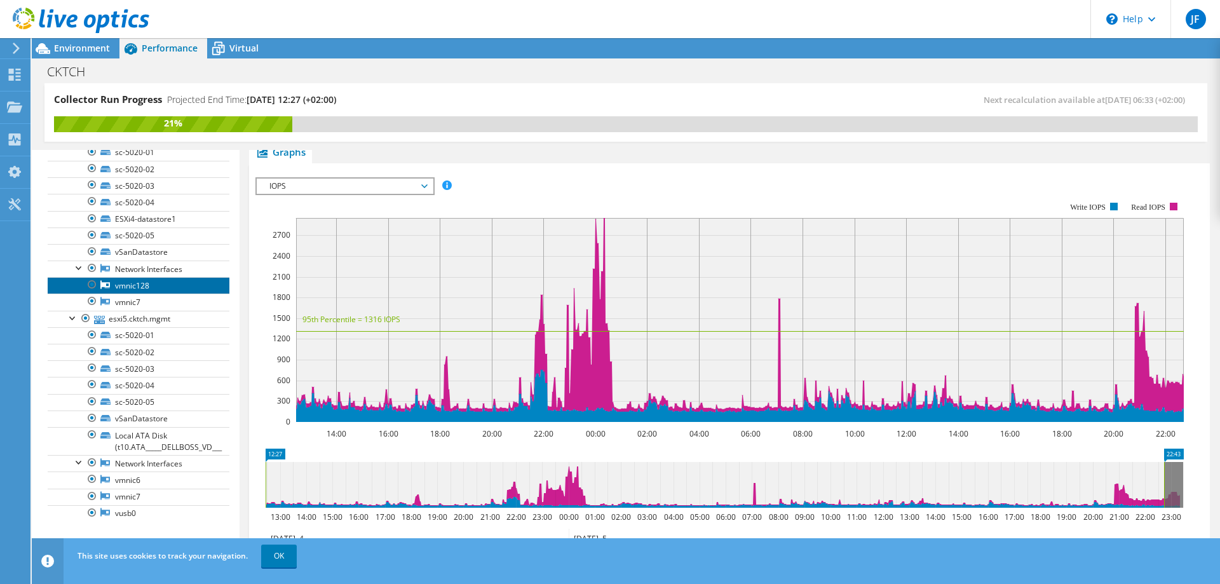 The width and height of the screenshot is (1220, 584). Describe the element at coordinates (73, 72) in the screenshot. I see `h1: CKTCH` at that location.